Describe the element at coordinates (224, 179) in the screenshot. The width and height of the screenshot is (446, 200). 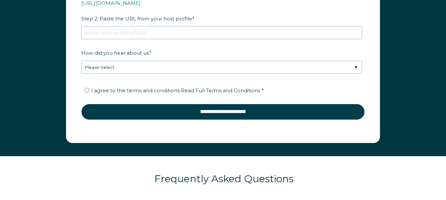
I see `span: Frequently Asked Questions` at that location.